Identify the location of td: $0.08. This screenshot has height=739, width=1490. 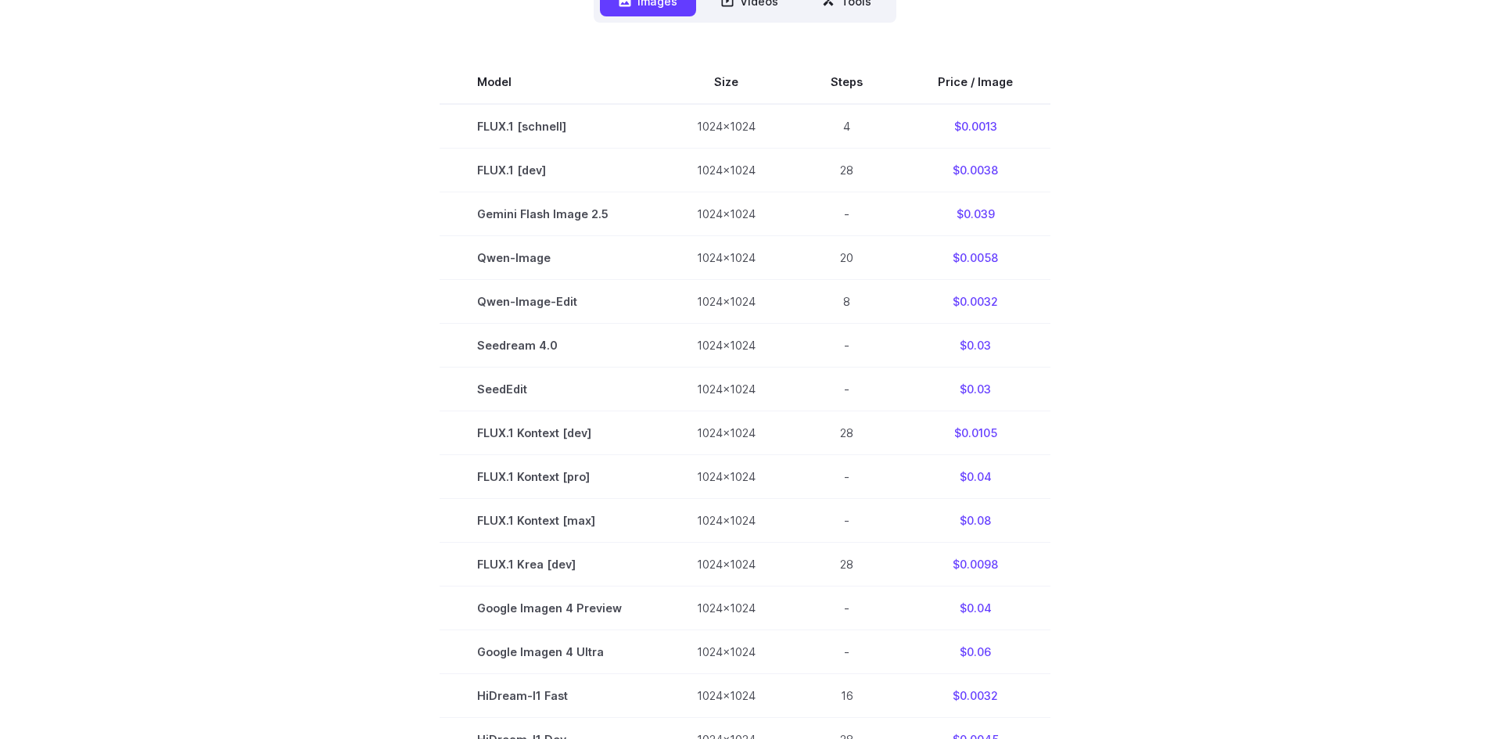
(975, 521).